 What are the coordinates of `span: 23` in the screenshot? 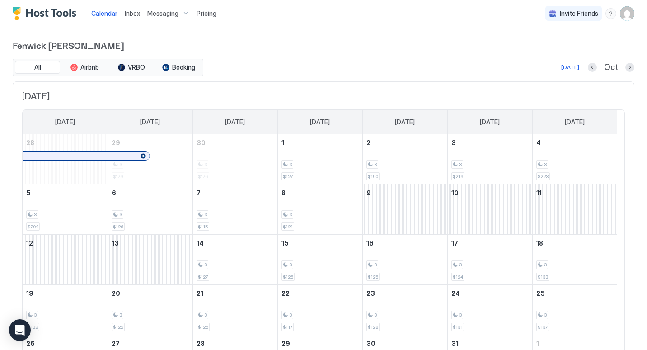 It's located at (371, 293).